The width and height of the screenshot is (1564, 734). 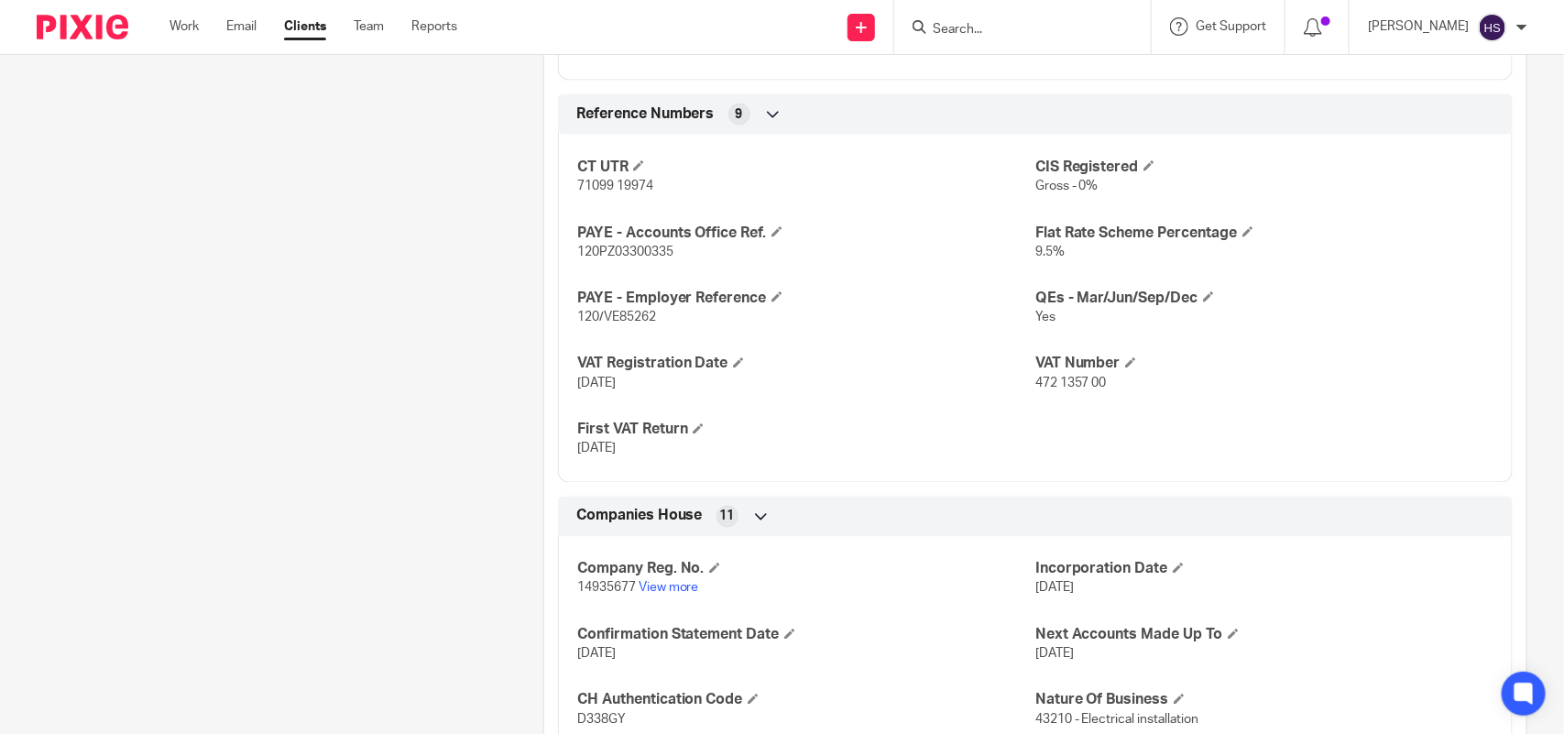 I want to click on span: Gross - 0%, so click(x=1066, y=186).